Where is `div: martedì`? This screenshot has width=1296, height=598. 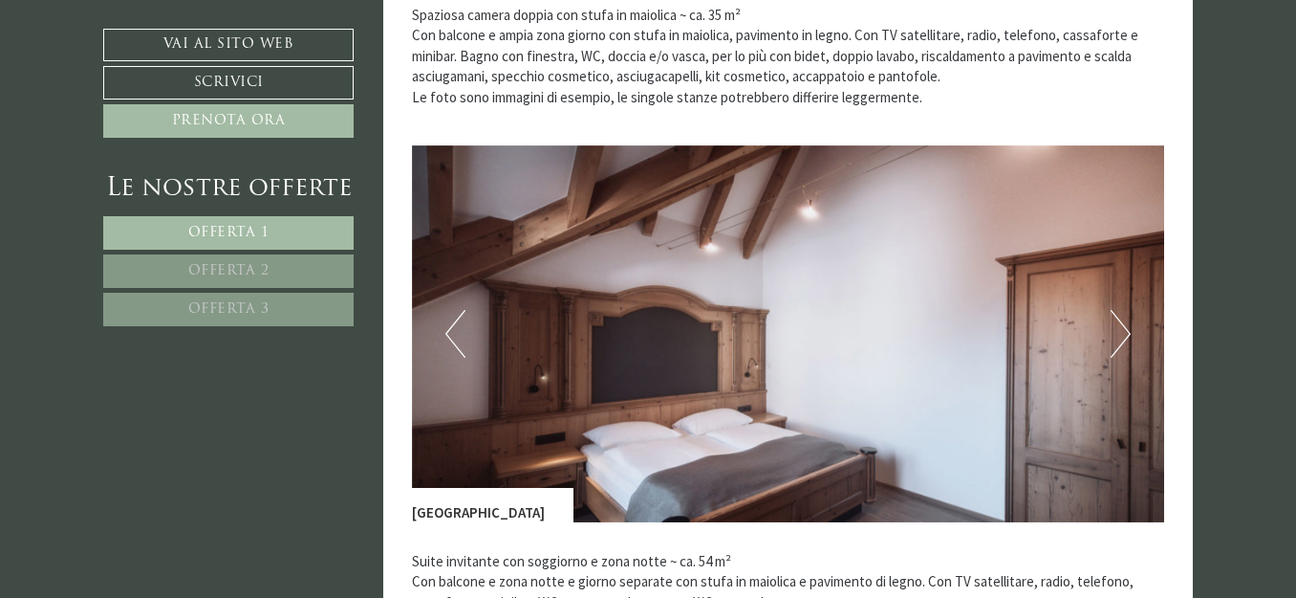
div: martedì is located at coordinates (377, 30).